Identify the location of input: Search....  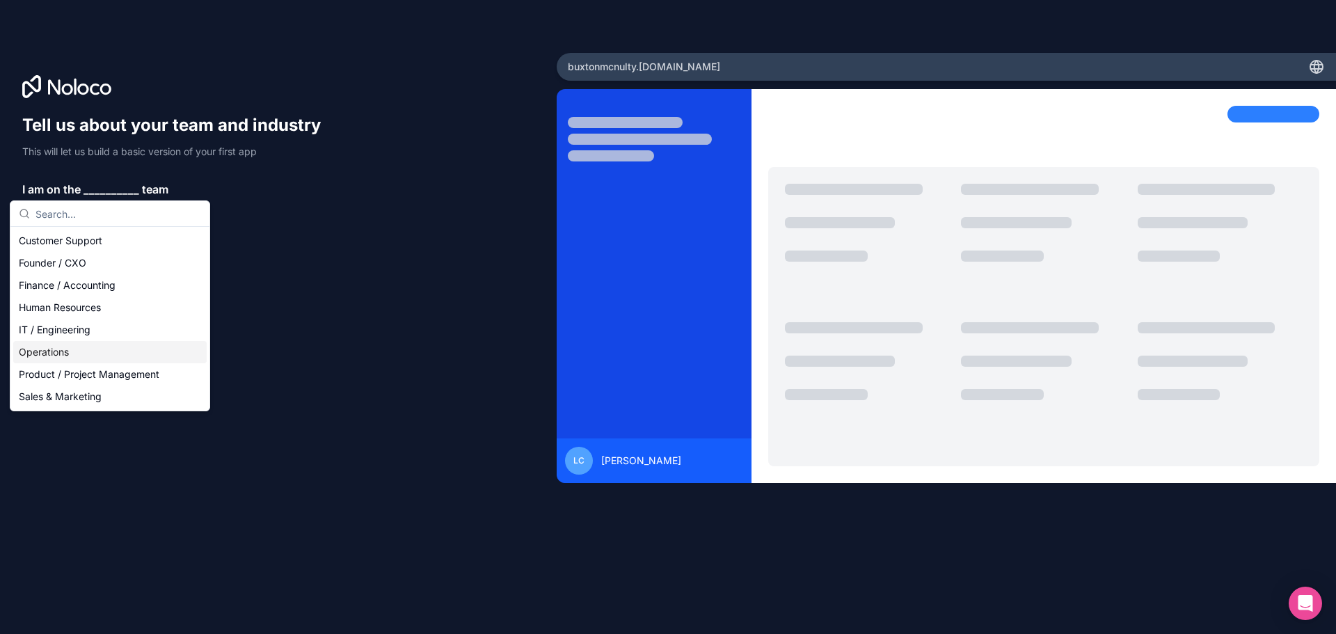
(118, 214).